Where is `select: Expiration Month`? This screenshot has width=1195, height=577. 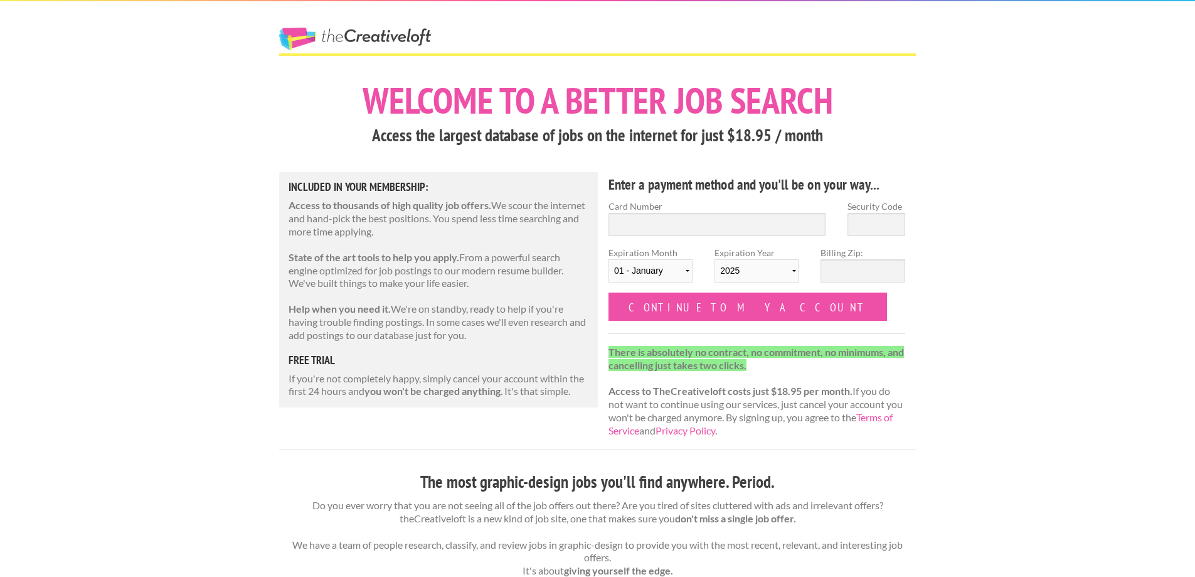 select: Expiration Month is located at coordinates (651, 270).